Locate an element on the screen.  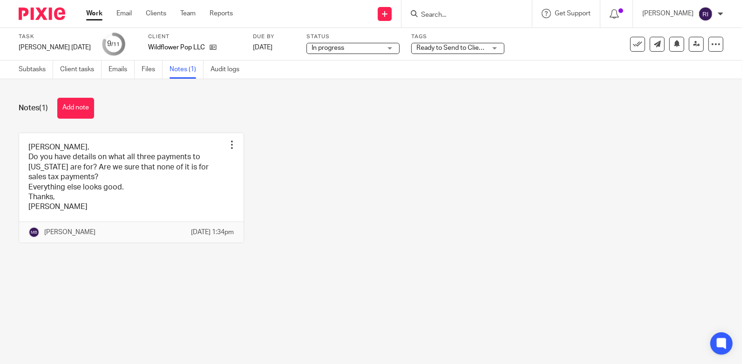
label: Task is located at coordinates (54, 37).